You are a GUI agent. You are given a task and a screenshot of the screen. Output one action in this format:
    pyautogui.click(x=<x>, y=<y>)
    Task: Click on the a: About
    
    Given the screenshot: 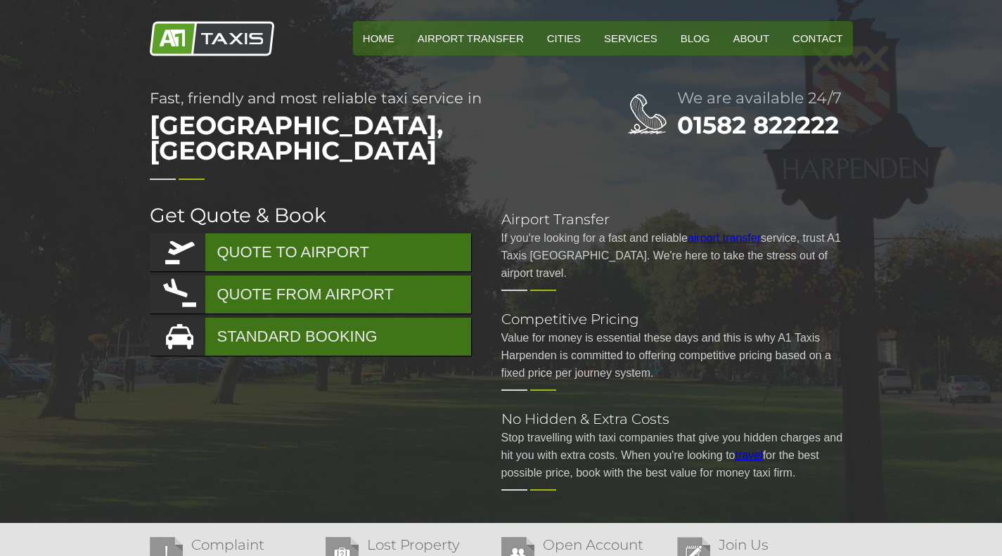 What is the action you would take?
    pyautogui.click(x=751, y=38)
    